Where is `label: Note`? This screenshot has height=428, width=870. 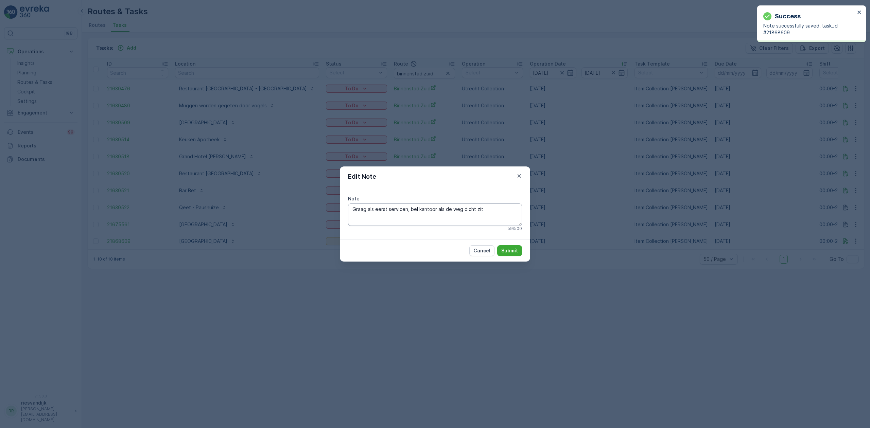
label: Note is located at coordinates (354, 198).